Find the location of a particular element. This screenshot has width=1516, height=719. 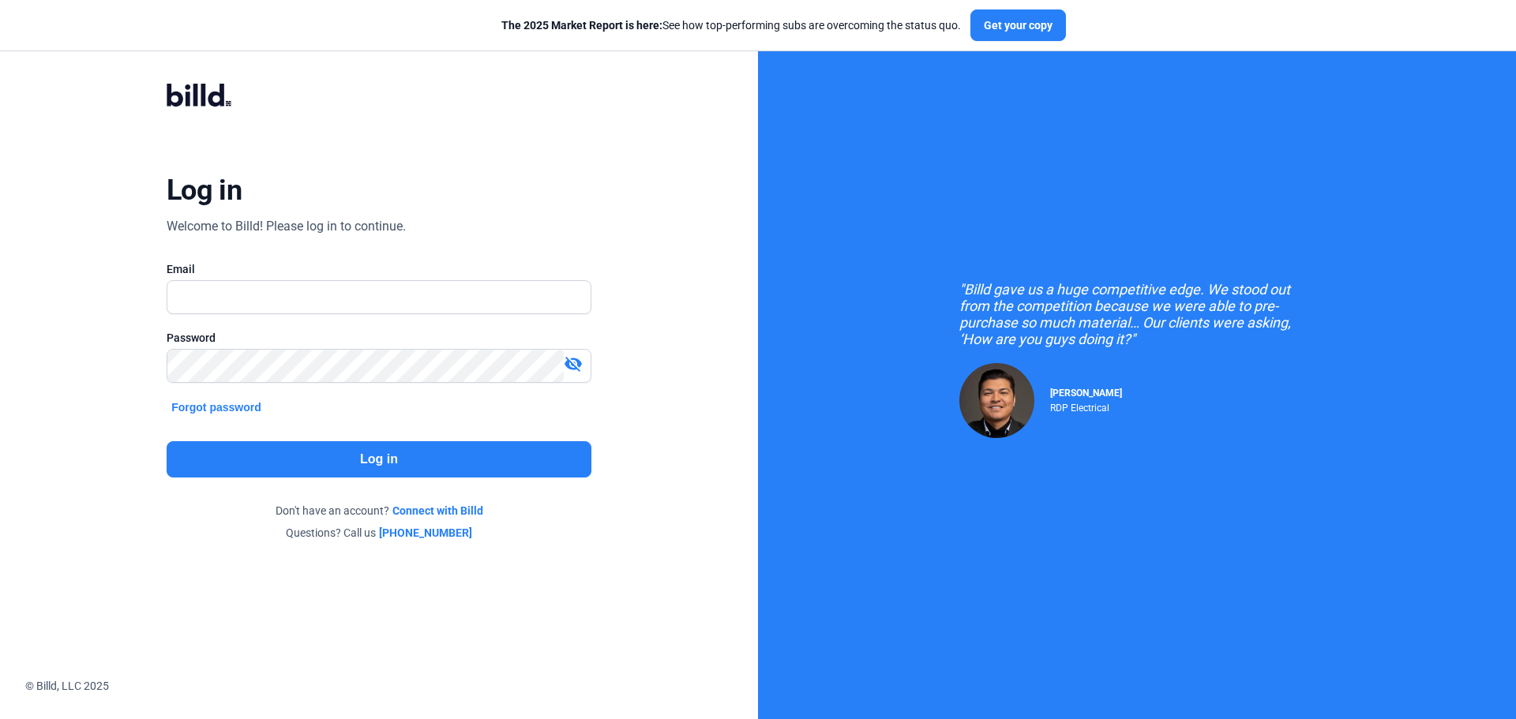

div: RDP Electrical is located at coordinates (1086, 406).